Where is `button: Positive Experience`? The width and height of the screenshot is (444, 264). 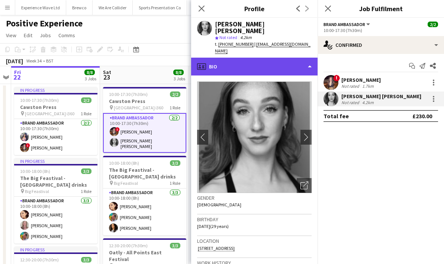
button: Positive Experience is located at coordinates (213, 7).